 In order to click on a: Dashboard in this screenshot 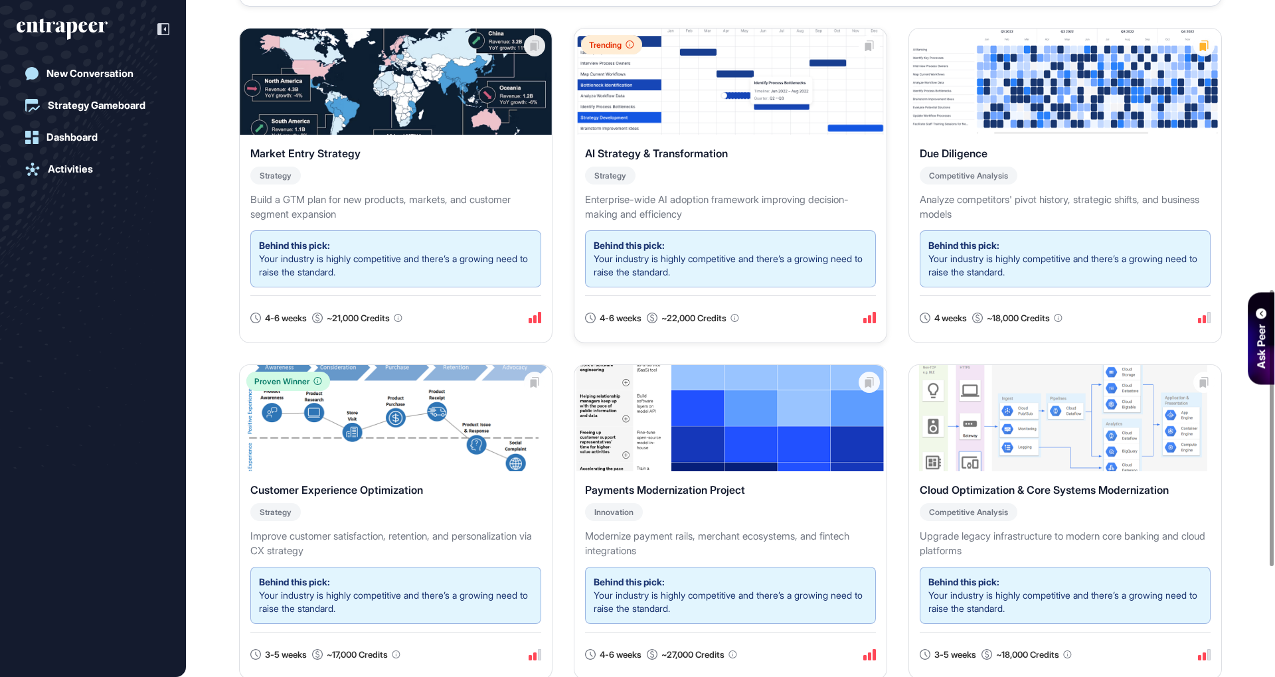, I will do `click(93, 137)`.